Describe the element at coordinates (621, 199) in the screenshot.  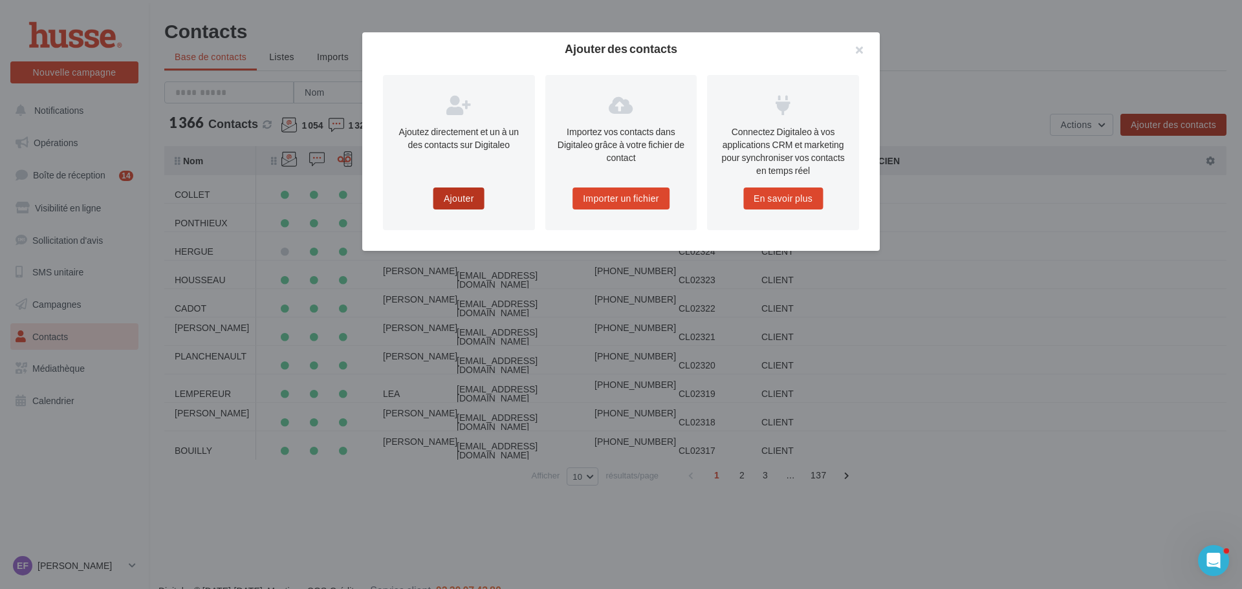
I see `button: Importer un fichier` at that location.